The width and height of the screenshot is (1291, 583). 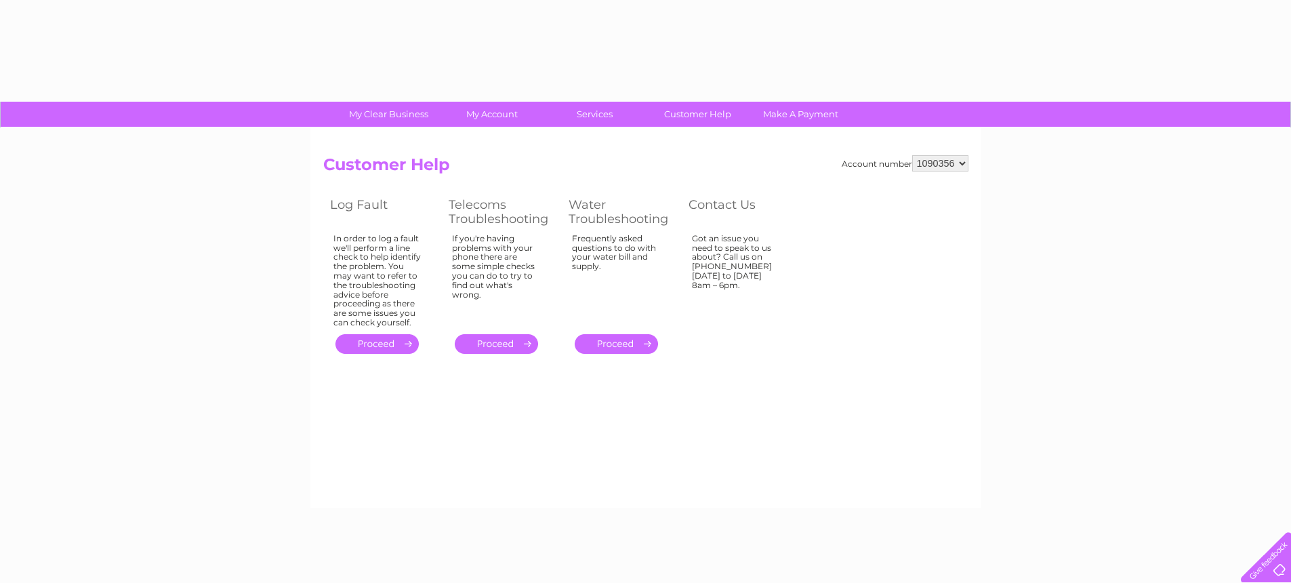 What do you see at coordinates (800, 114) in the screenshot?
I see `a: Make A Payment` at bounding box center [800, 114].